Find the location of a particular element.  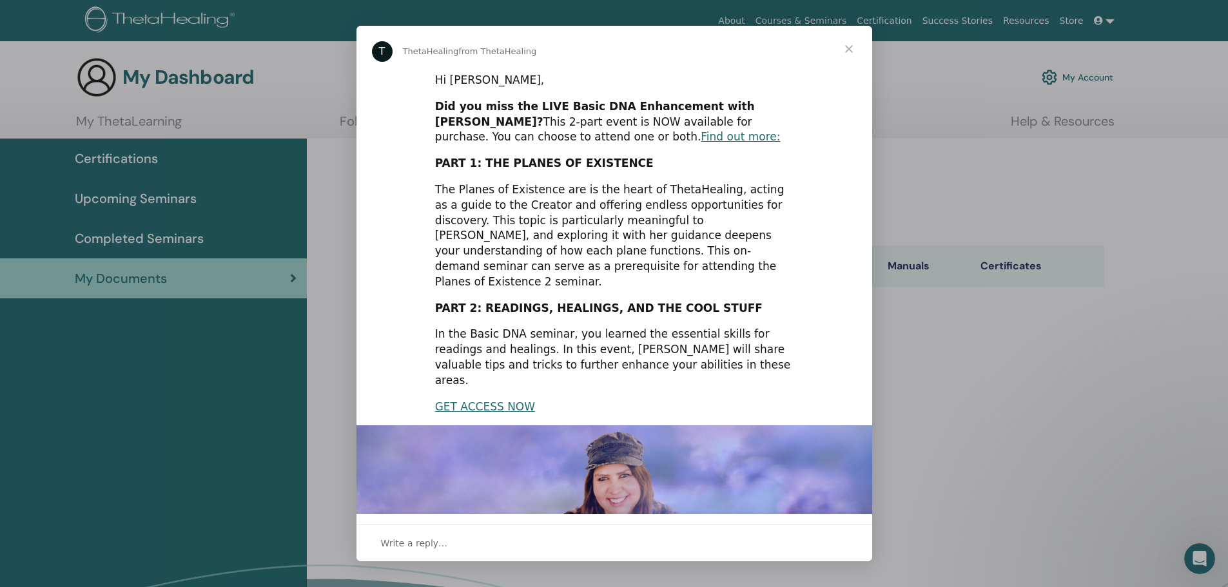

div: The Planes of Existence are is the heart of ThetaHealing, acting as a guide to the Creator and of... is located at coordinates (614, 236).